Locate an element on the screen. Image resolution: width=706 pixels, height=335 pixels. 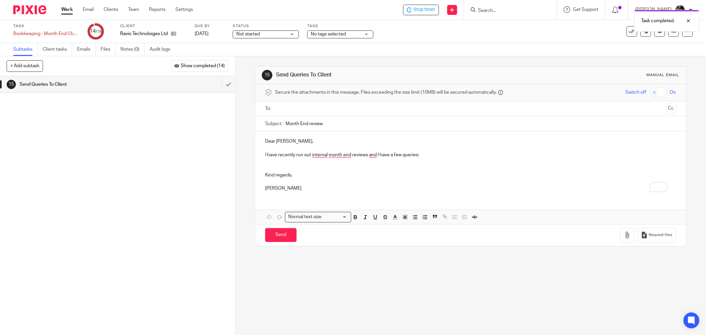
label: Status is located at coordinates (266, 26).